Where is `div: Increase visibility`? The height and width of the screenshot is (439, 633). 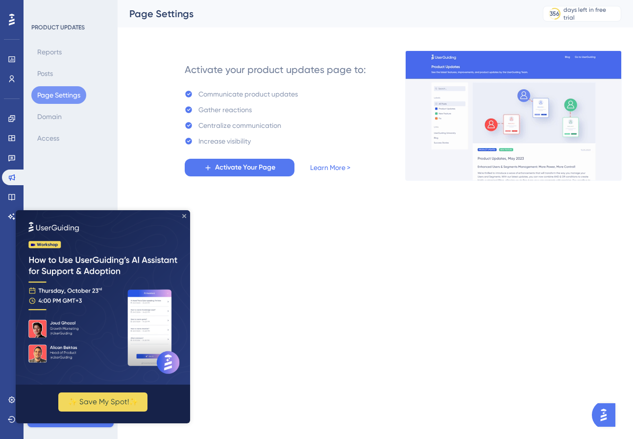 div: Increase visibility is located at coordinates (224, 141).